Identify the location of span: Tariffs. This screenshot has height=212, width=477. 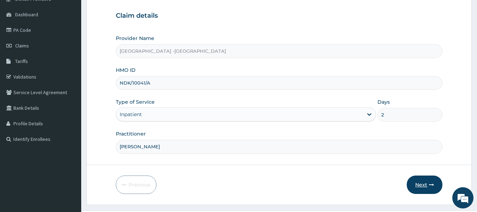
(22, 61).